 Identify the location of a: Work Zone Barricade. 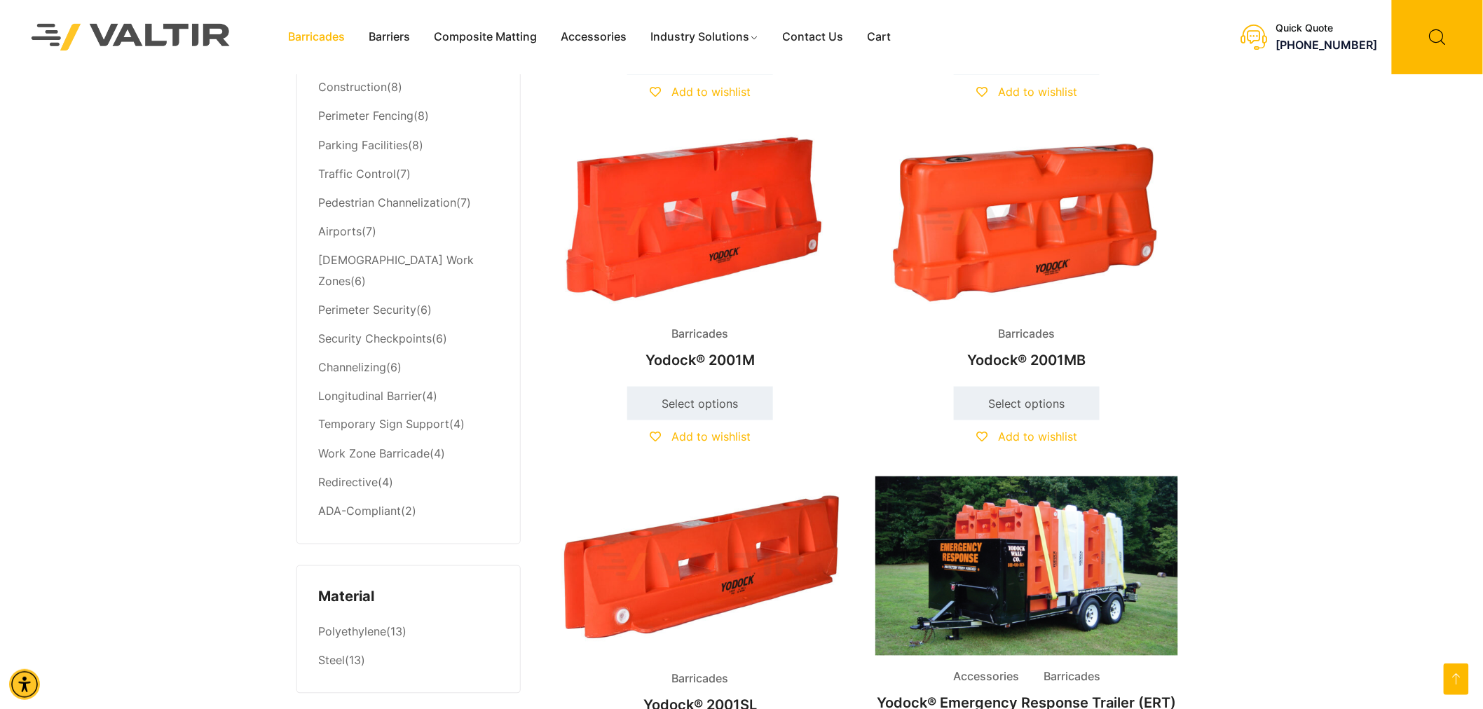
(374, 454).